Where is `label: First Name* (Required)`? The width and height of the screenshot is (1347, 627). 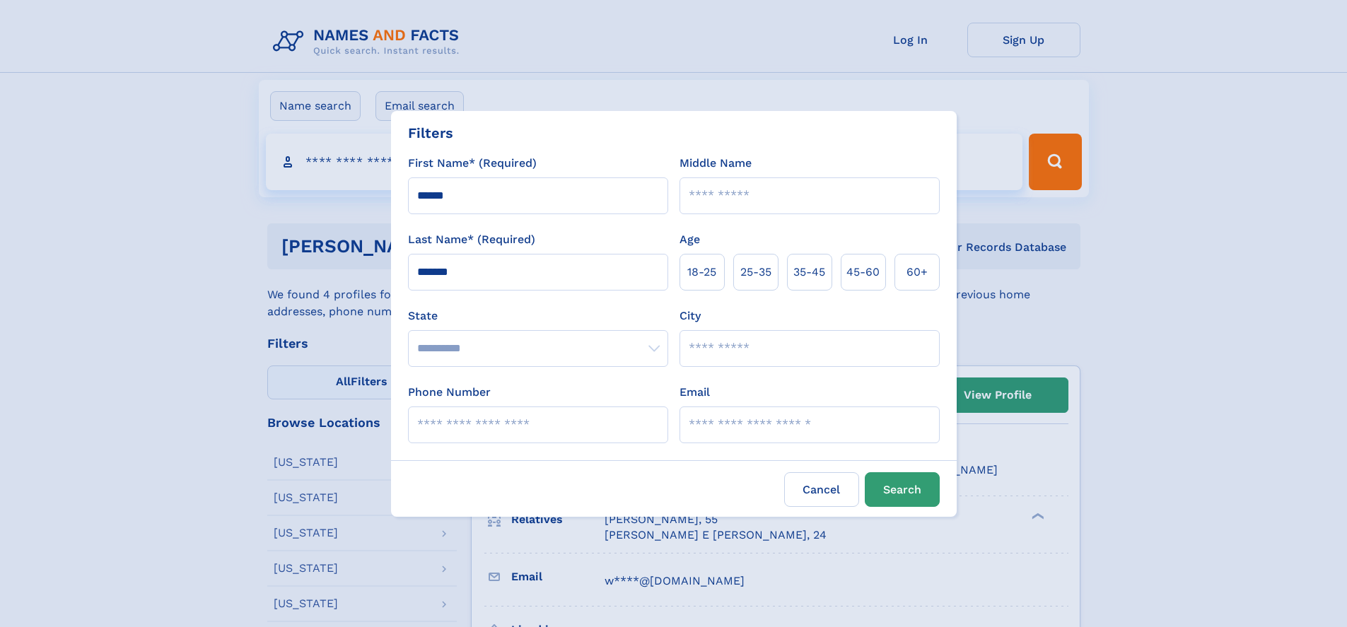 label: First Name* (Required) is located at coordinates (472, 163).